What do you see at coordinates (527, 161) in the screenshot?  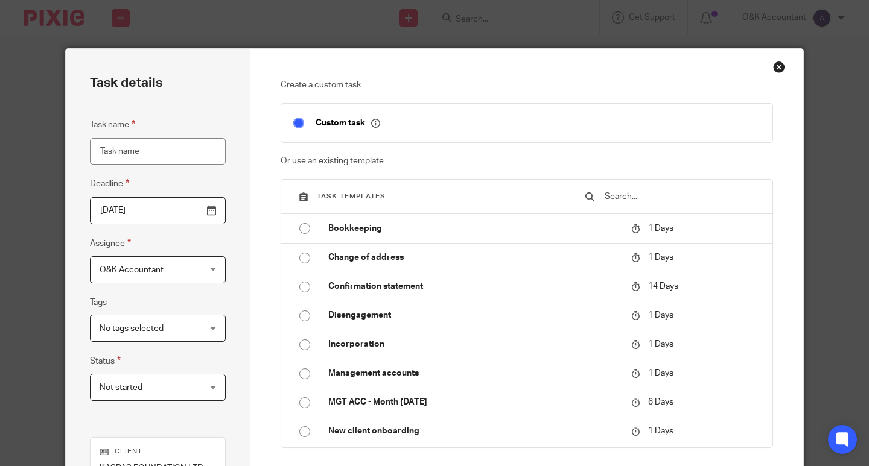 I see `p: Or use an existing template` at bounding box center [527, 161].